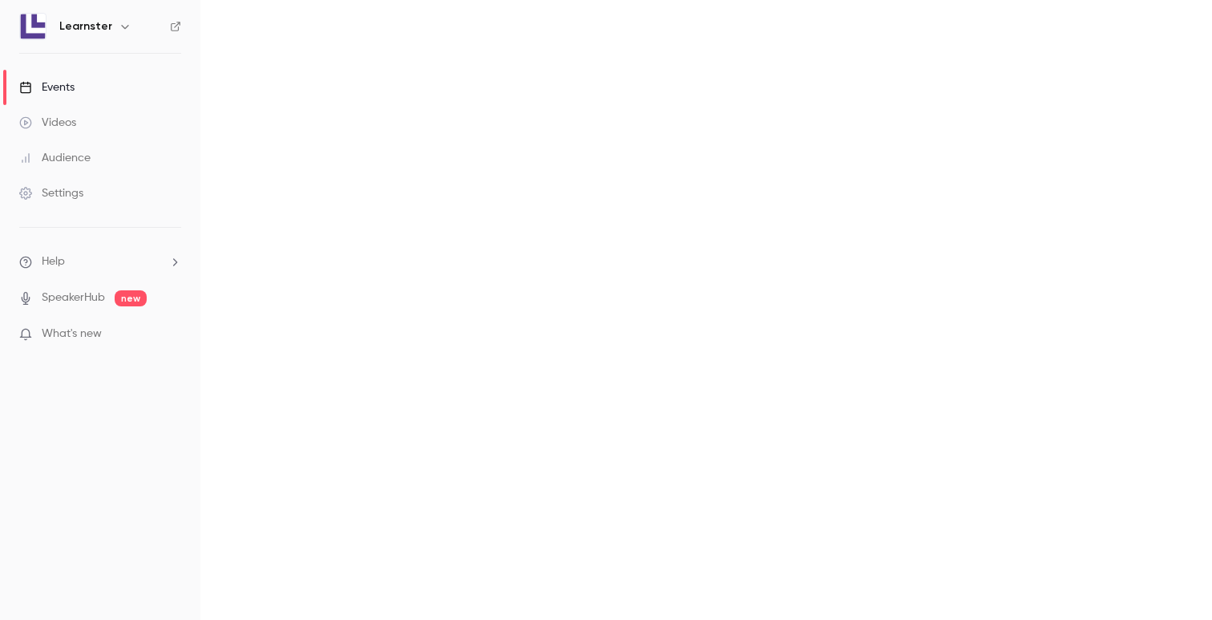 The height and width of the screenshot is (620, 1212). I want to click on span: Help, so click(53, 261).